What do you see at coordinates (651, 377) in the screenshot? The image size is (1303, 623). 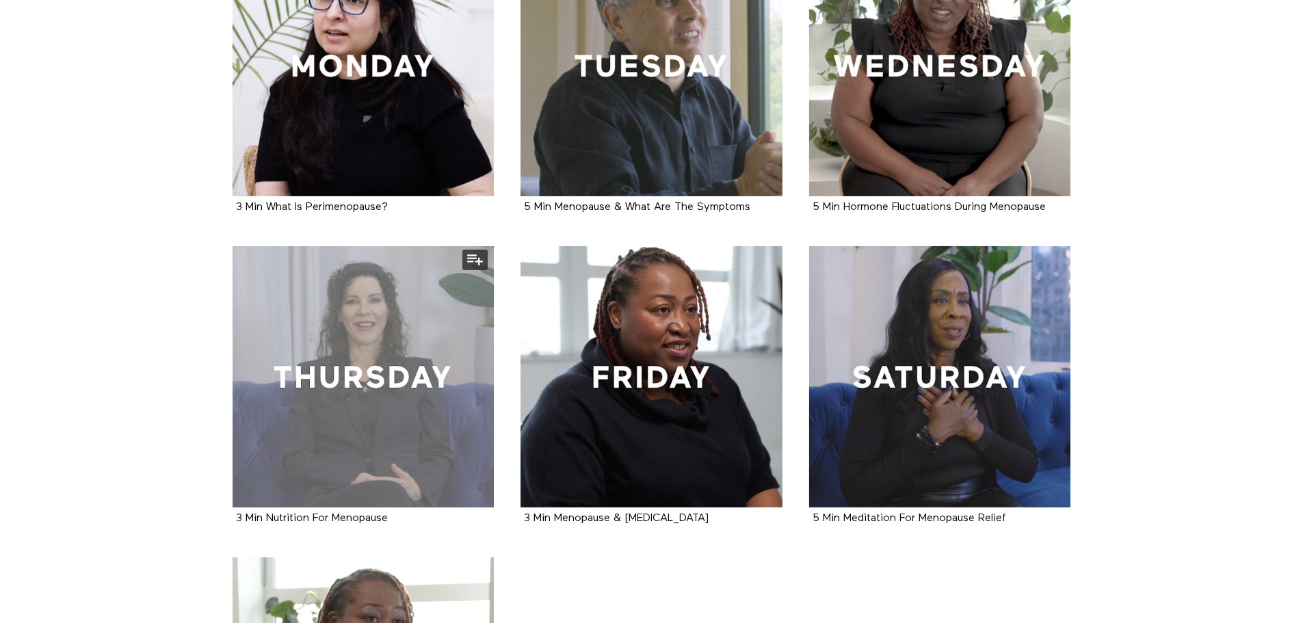 I see `a: 3 Min Menopause & Hot Flashes` at bounding box center [651, 377].